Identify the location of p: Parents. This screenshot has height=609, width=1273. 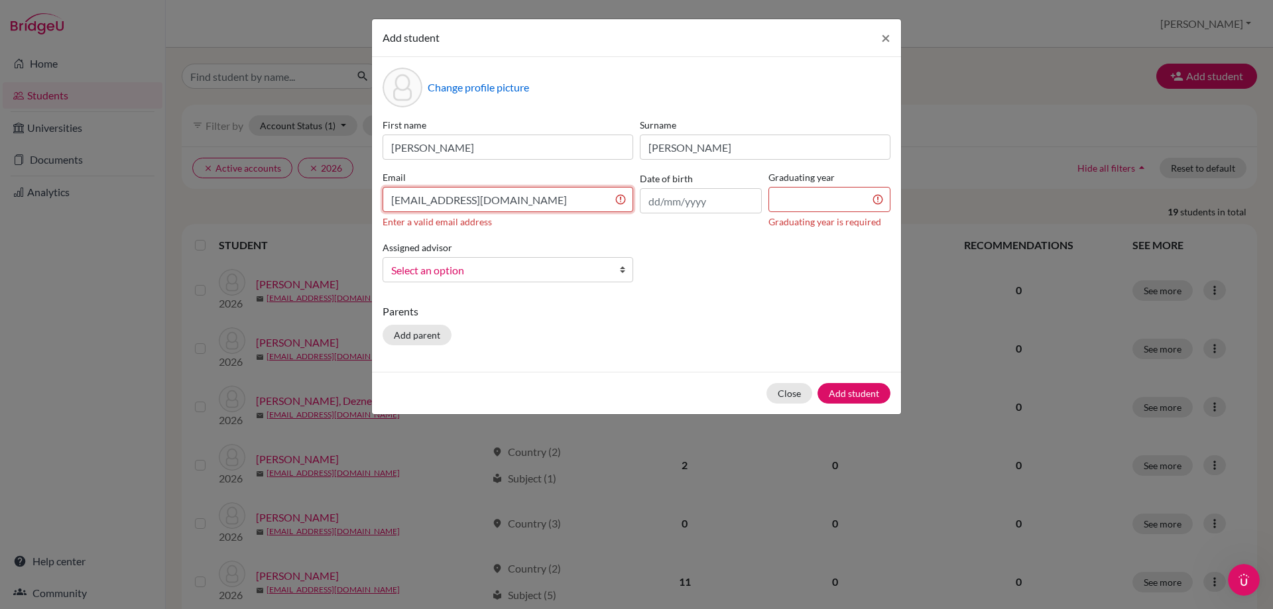
(637, 312).